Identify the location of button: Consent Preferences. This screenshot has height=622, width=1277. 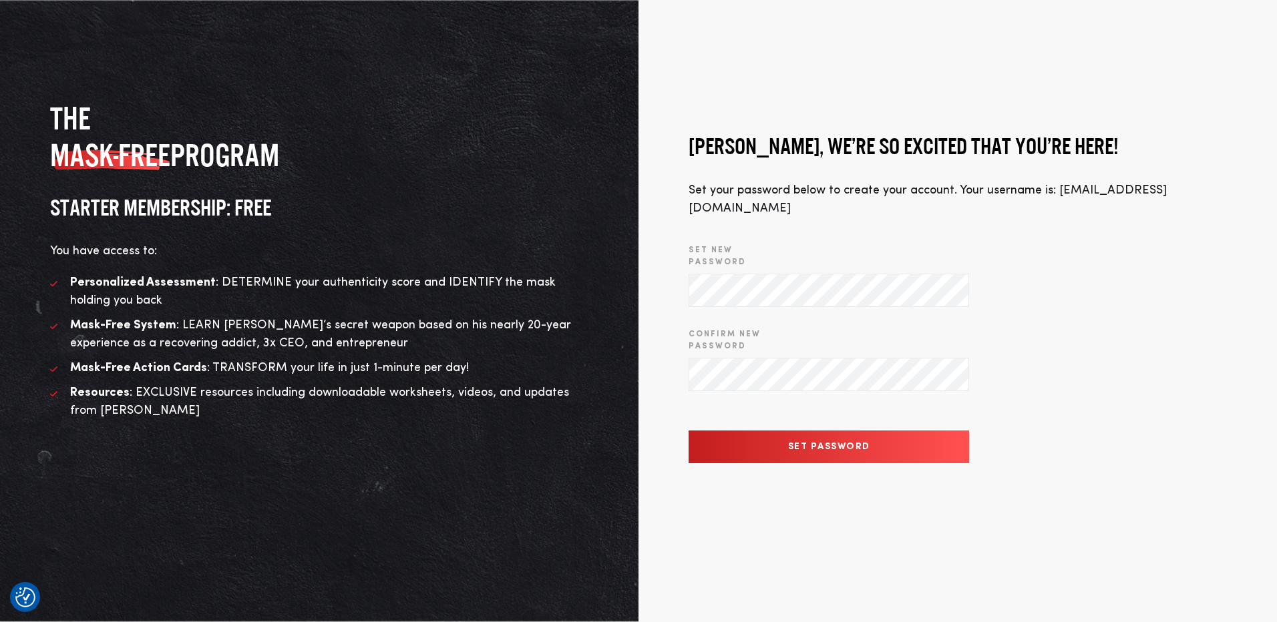
(25, 598).